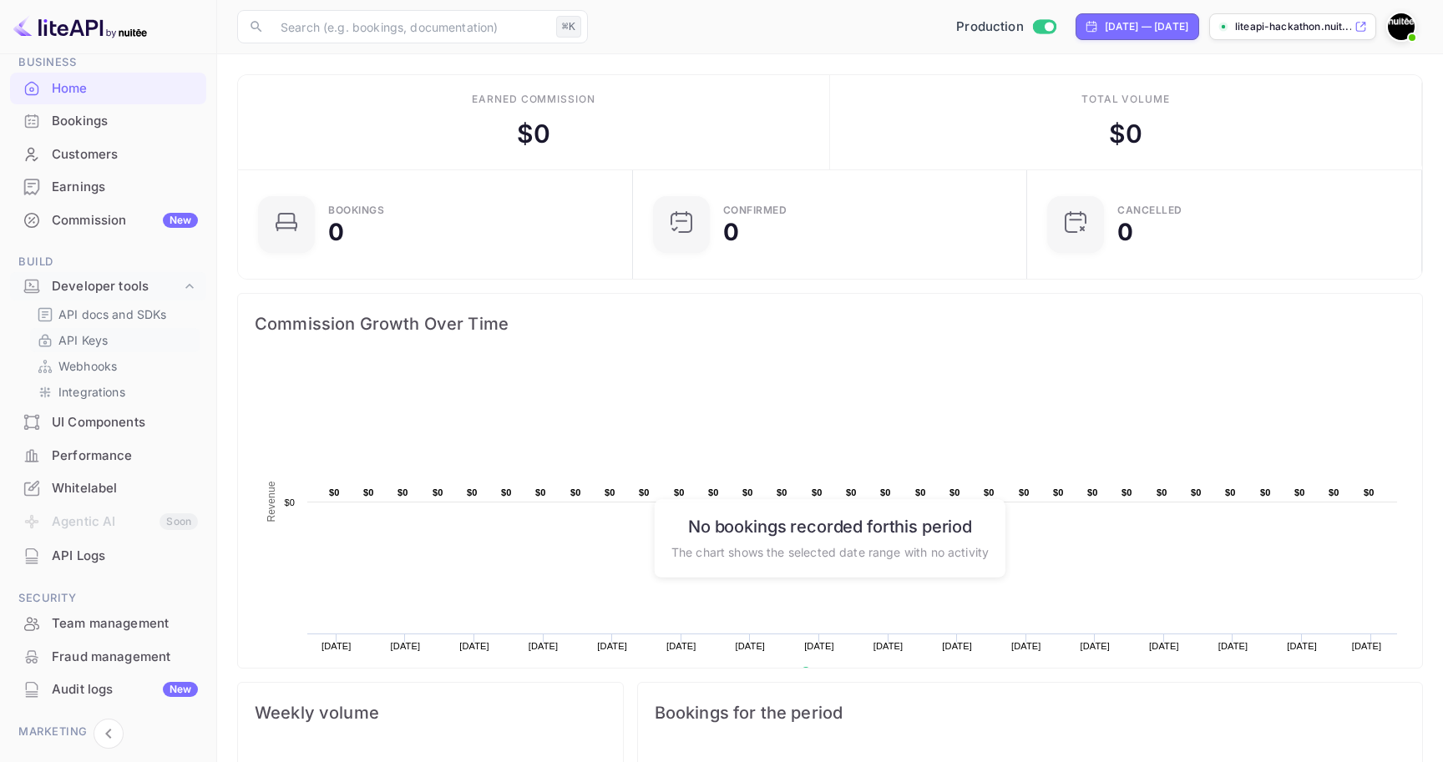 Image resolution: width=1443 pixels, height=762 pixels. Describe the element at coordinates (114, 314) in the screenshot. I see `a: API docs and SDKs` at that location.